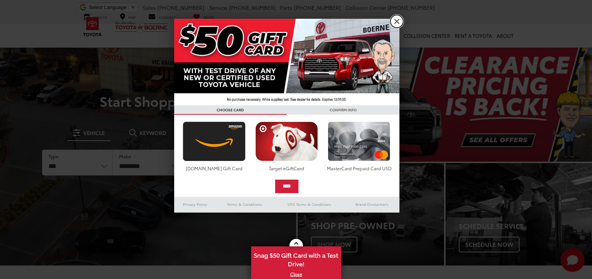 This screenshot has height=279, width=592. I want to click on h3: CHOOSE CARD, so click(230, 110).